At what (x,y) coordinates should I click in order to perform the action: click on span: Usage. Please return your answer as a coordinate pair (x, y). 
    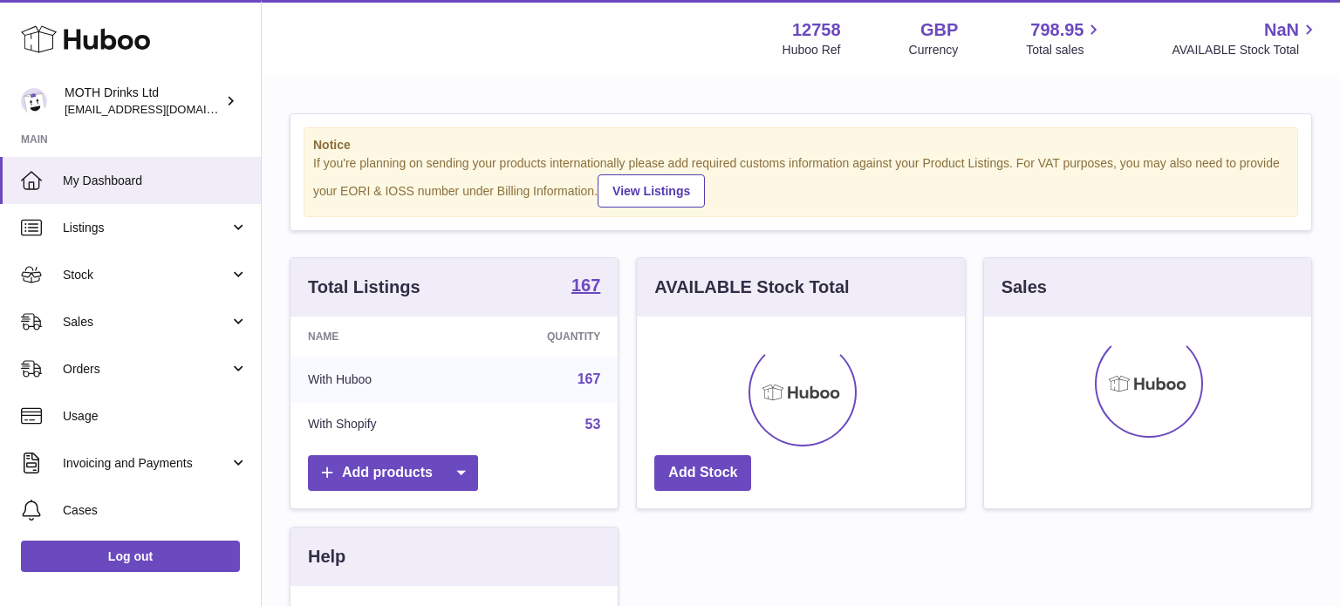
    Looking at the image, I should click on (155, 416).